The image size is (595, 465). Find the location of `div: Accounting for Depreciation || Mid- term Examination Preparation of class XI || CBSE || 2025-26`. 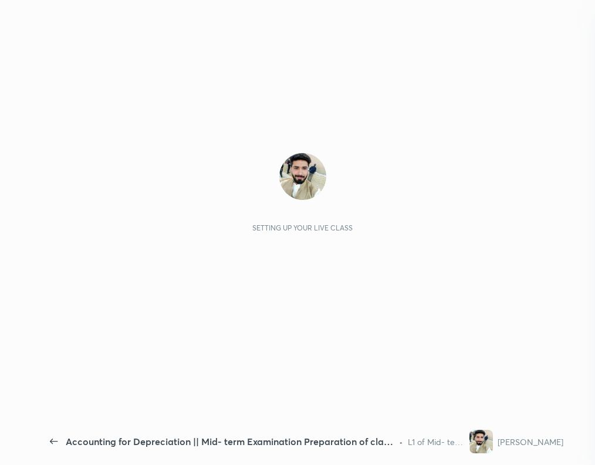

div: Accounting for Depreciation || Mid- term Examination Preparation of class XI || CBSE || 2025-26 is located at coordinates (230, 442).